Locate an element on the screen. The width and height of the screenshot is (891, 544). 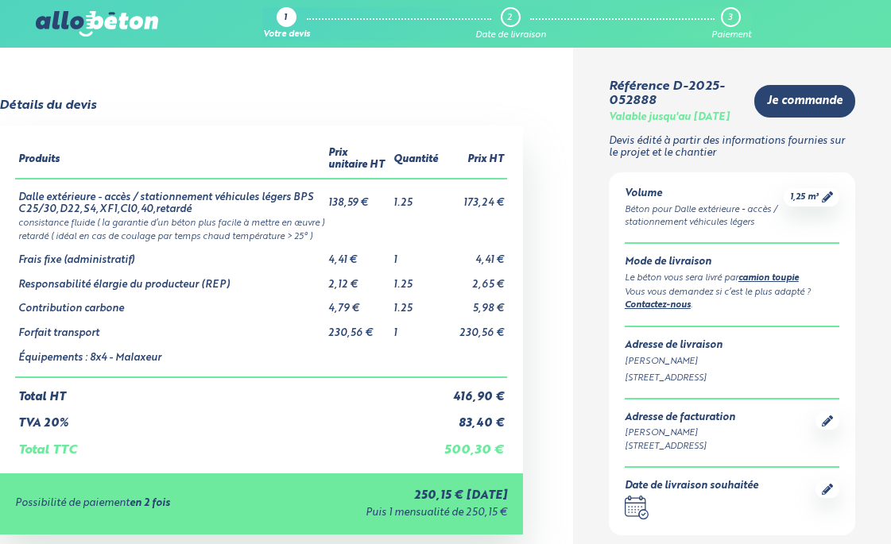
td: Frais fixe (administratif) is located at coordinates (170, 254).